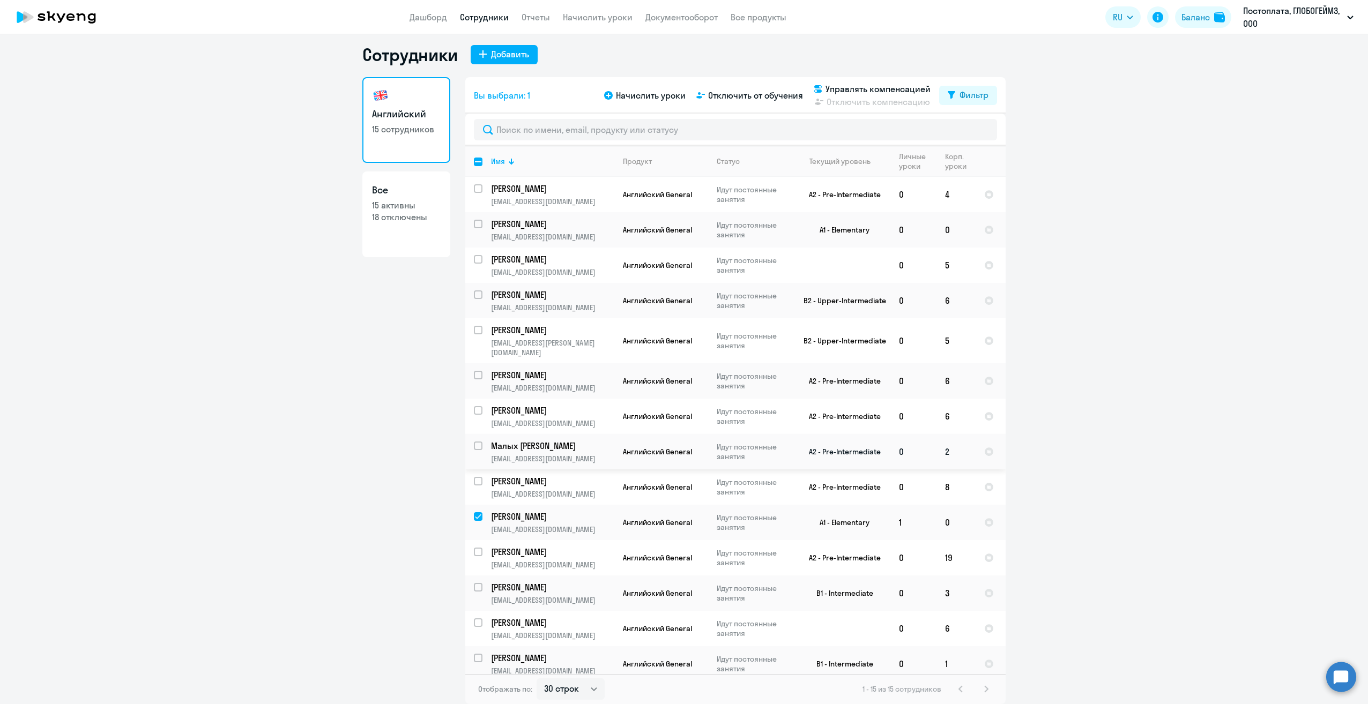 Image resolution: width=1368 pixels, height=704 pixels. Describe the element at coordinates (956, 341) in the screenshot. I see `td: 5` at that location.